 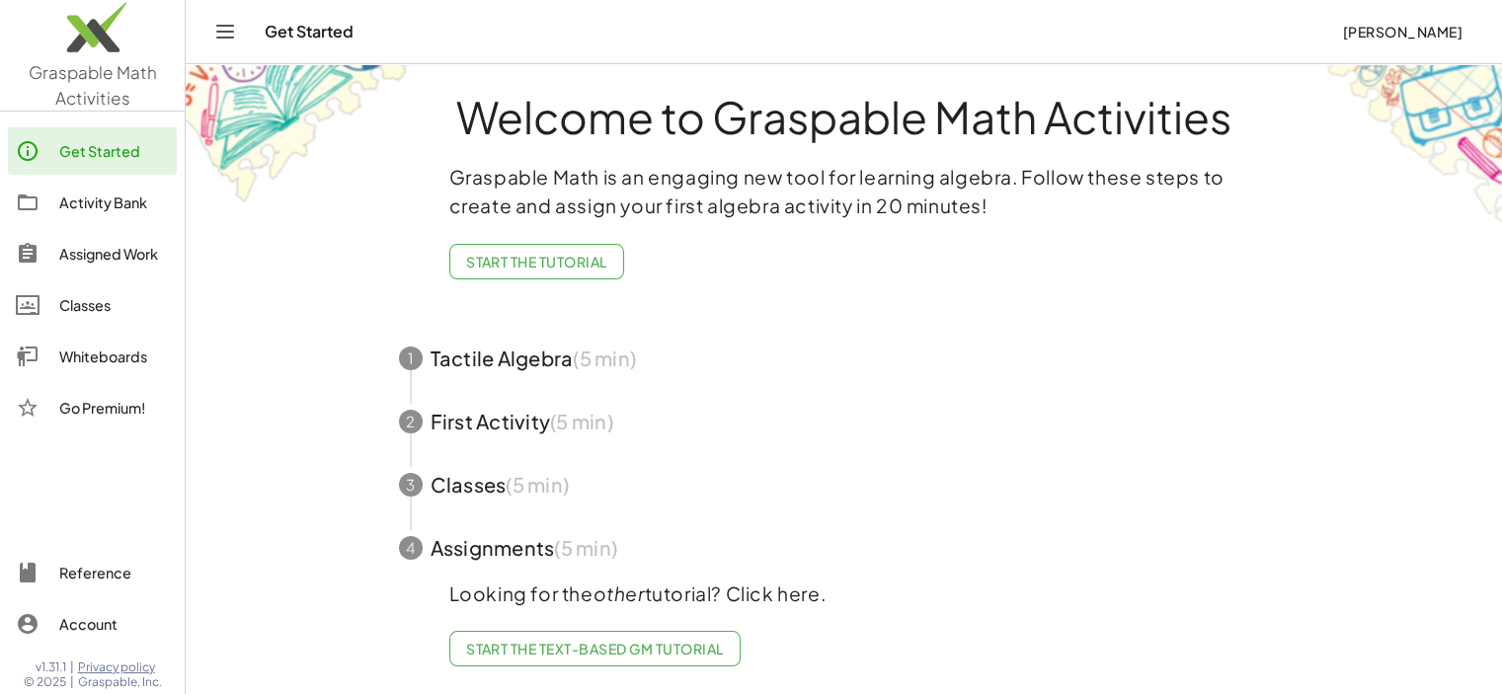 I want to click on em: other, so click(x=619, y=594).